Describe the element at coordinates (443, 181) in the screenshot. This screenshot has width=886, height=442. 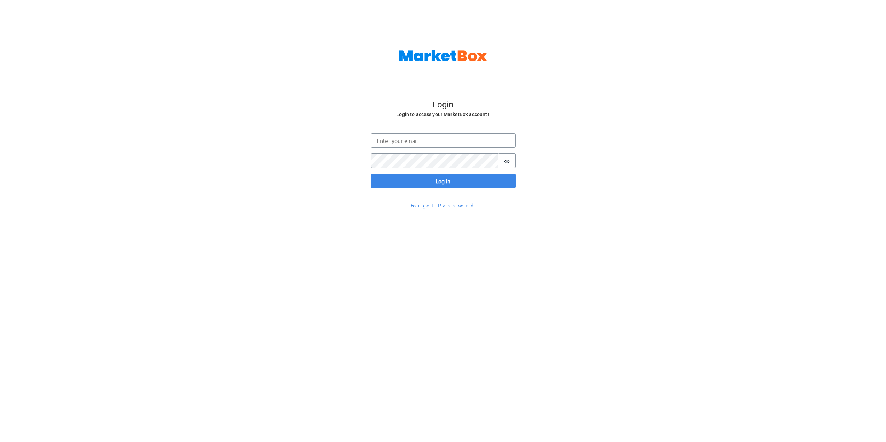
I see `button: Log in` at that location.